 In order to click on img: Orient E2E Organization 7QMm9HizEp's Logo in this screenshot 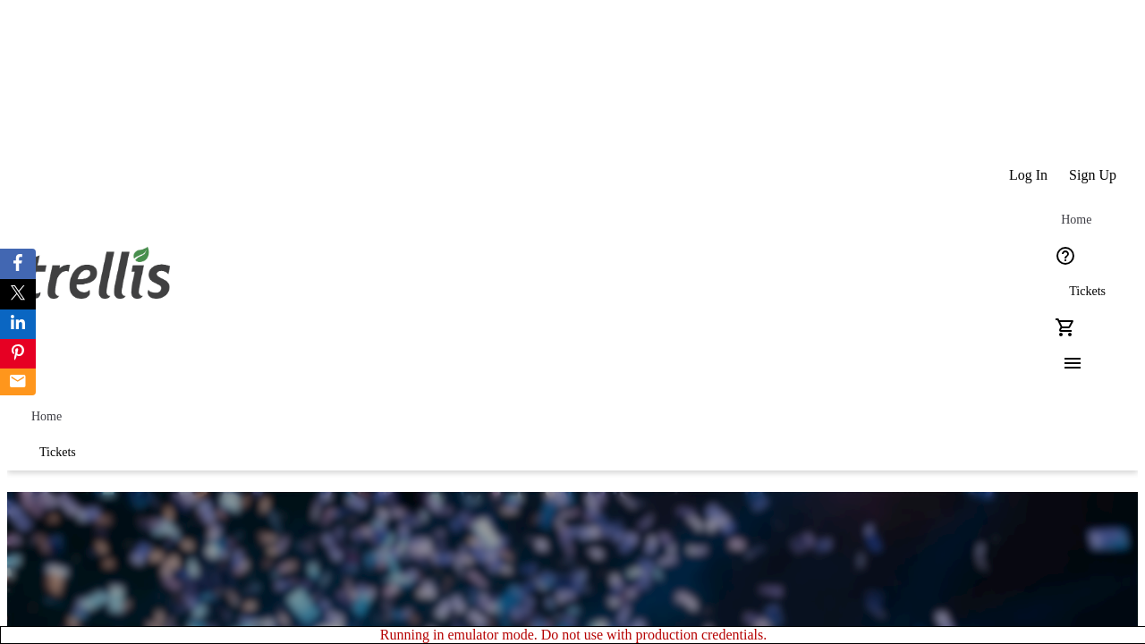, I will do `click(97, 272)`.